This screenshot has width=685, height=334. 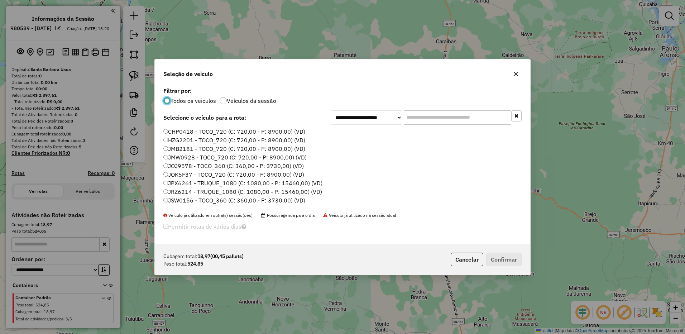 What do you see at coordinates (234, 149) in the screenshot?
I see `label: JMB2181 - TOCO_720 (C: 720,00 - P: 8900,00) (VD)` at bounding box center [234, 149].